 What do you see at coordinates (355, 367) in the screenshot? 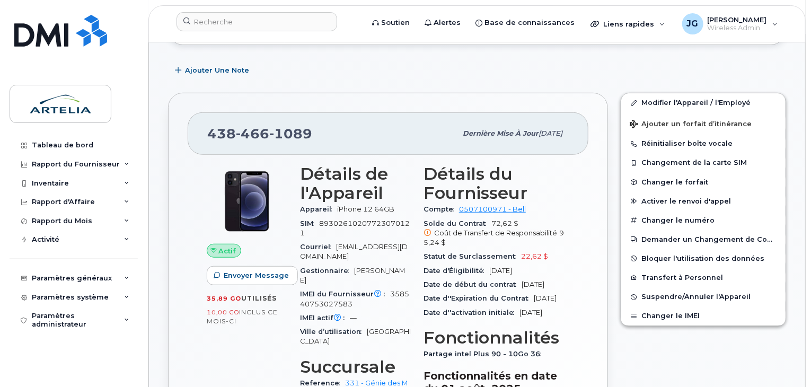
I see `h3: Succursale` at bounding box center [355, 367].